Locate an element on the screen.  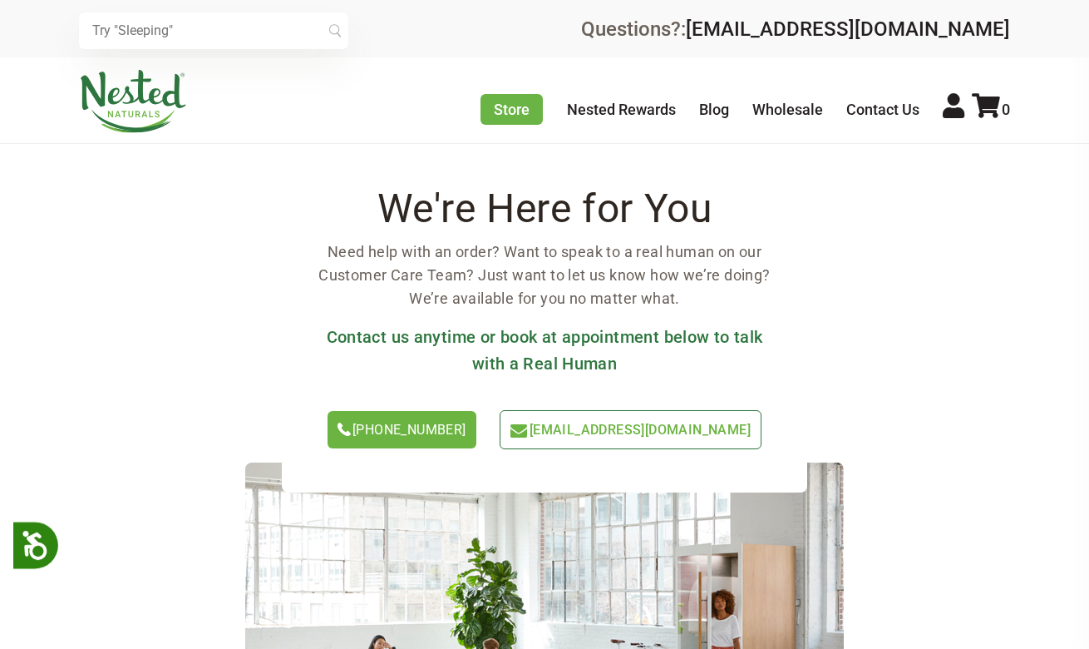
input: Try "Sleeping" is located at coordinates (214, 31).